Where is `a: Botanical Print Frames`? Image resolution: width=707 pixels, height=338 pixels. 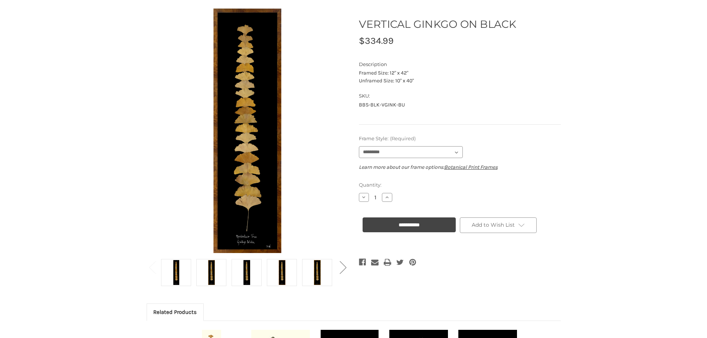
a: Botanical Print Frames is located at coordinates (471, 167).